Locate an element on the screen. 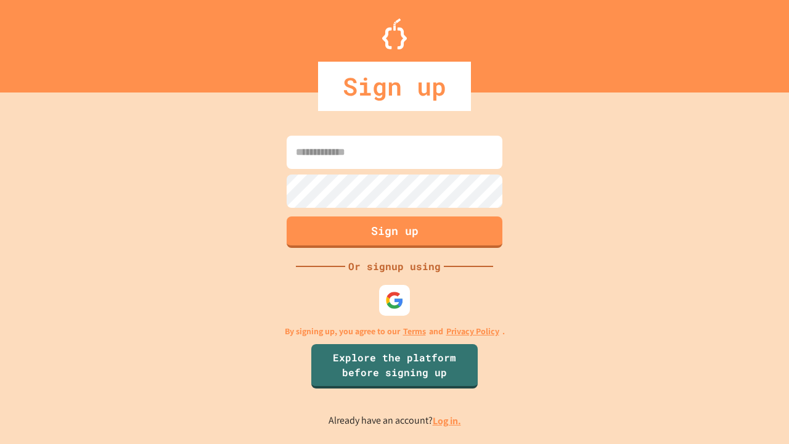 This screenshot has width=789, height=444. div: Or signup using is located at coordinates (395, 266).